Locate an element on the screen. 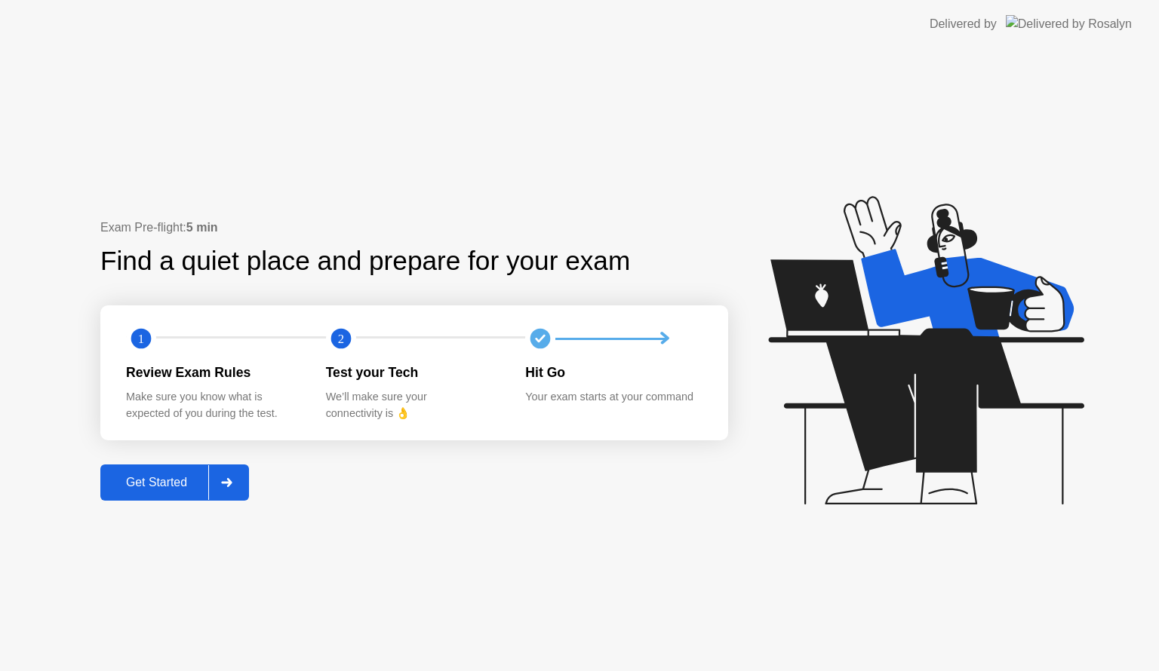 This screenshot has width=1159, height=671. div: Delivered by is located at coordinates (963, 24).